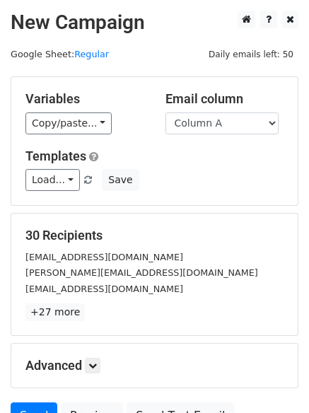 This screenshot has width=309, height=413. I want to click on button: Save, so click(120, 179).